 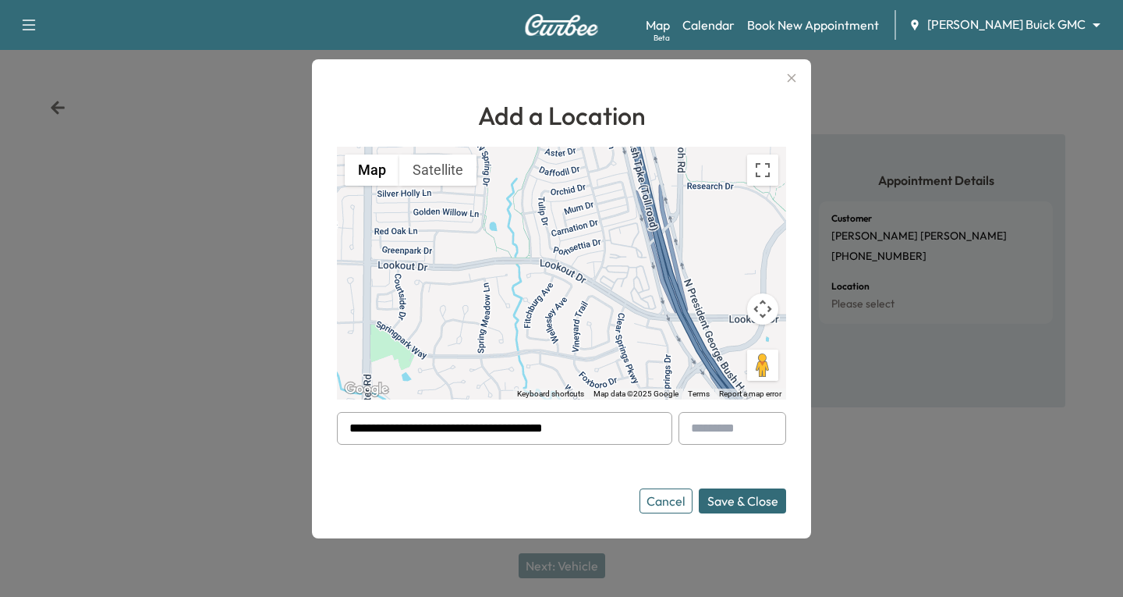 What do you see at coordinates (367, 389) in the screenshot?
I see `a: Open this area in Google Maps (opens a new window)` at bounding box center [367, 389].